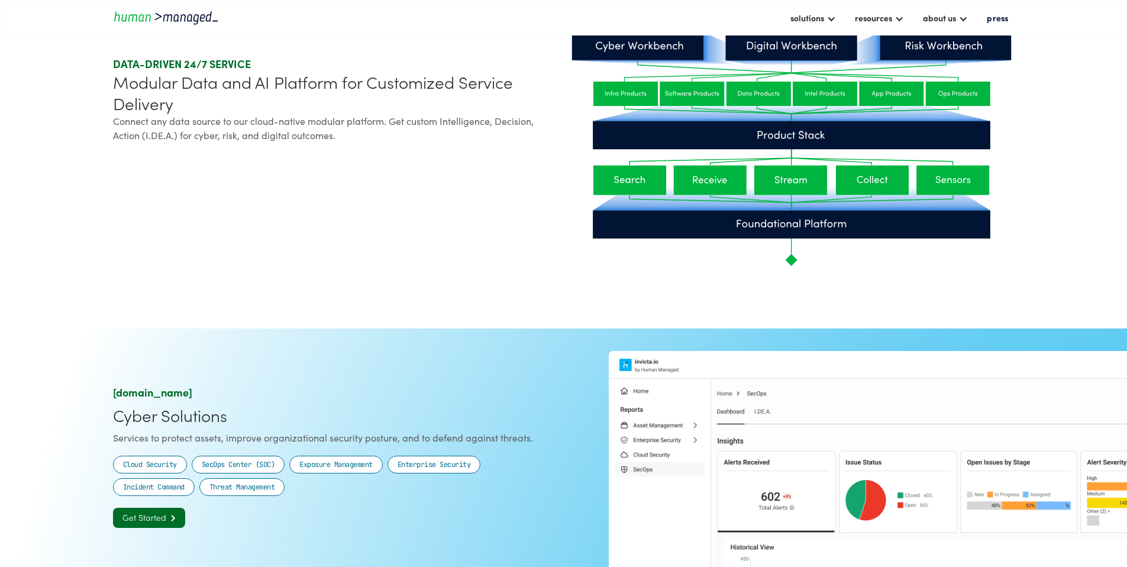  What do you see at coordinates (238, 464) in the screenshot?
I see `div: SecOps Center (SOC)` at bounding box center [238, 464].